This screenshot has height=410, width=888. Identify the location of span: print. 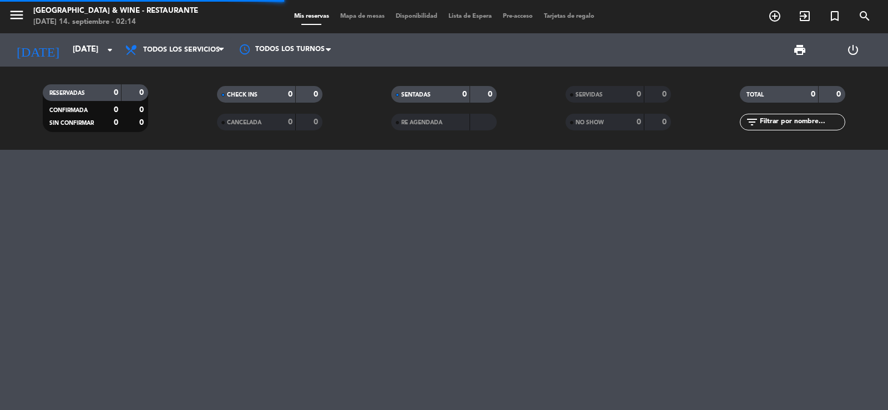
(800, 50).